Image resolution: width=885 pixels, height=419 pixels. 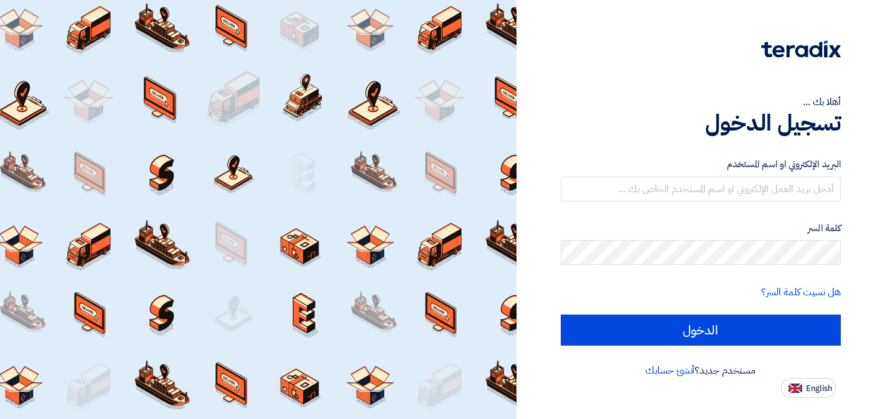 What do you see at coordinates (819, 389) in the screenshot?
I see `span: English` at bounding box center [819, 389].